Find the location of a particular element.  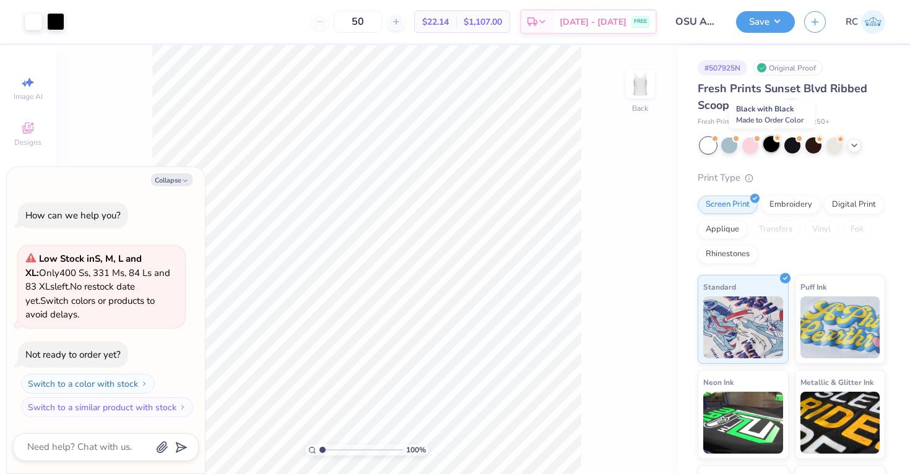

span: Standard is located at coordinates (720, 287).